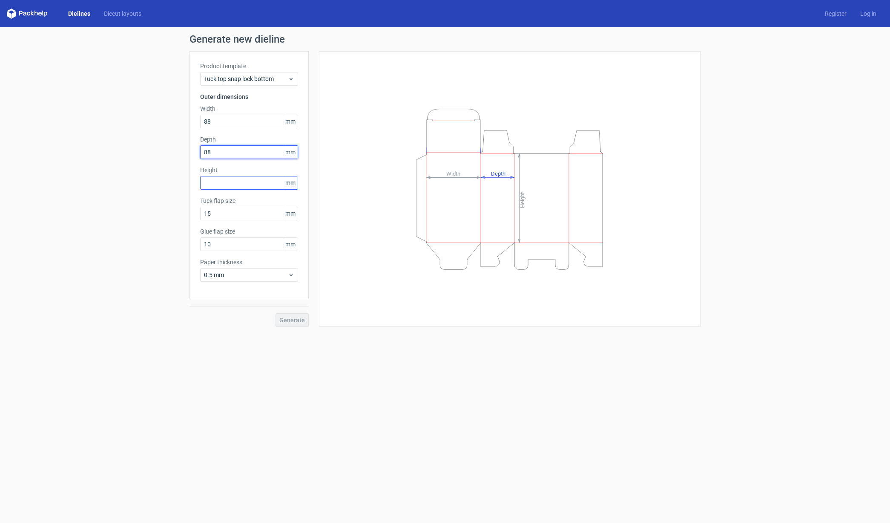 The image size is (890, 523). Describe the element at coordinates (249, 66) in the screenshot. I see `label: Product template` at that location.